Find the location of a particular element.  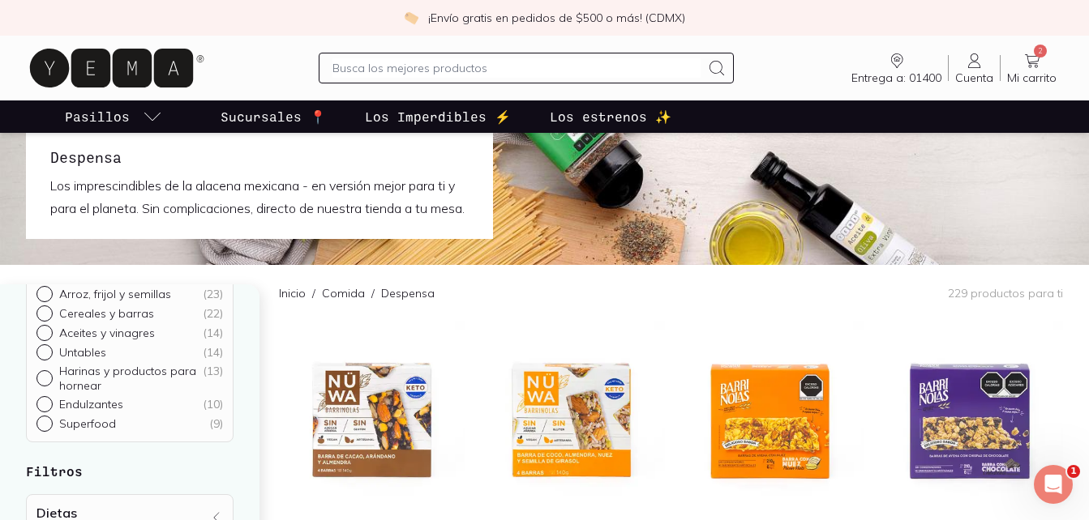

button: Mensajes is located at coordinates (243, 404).